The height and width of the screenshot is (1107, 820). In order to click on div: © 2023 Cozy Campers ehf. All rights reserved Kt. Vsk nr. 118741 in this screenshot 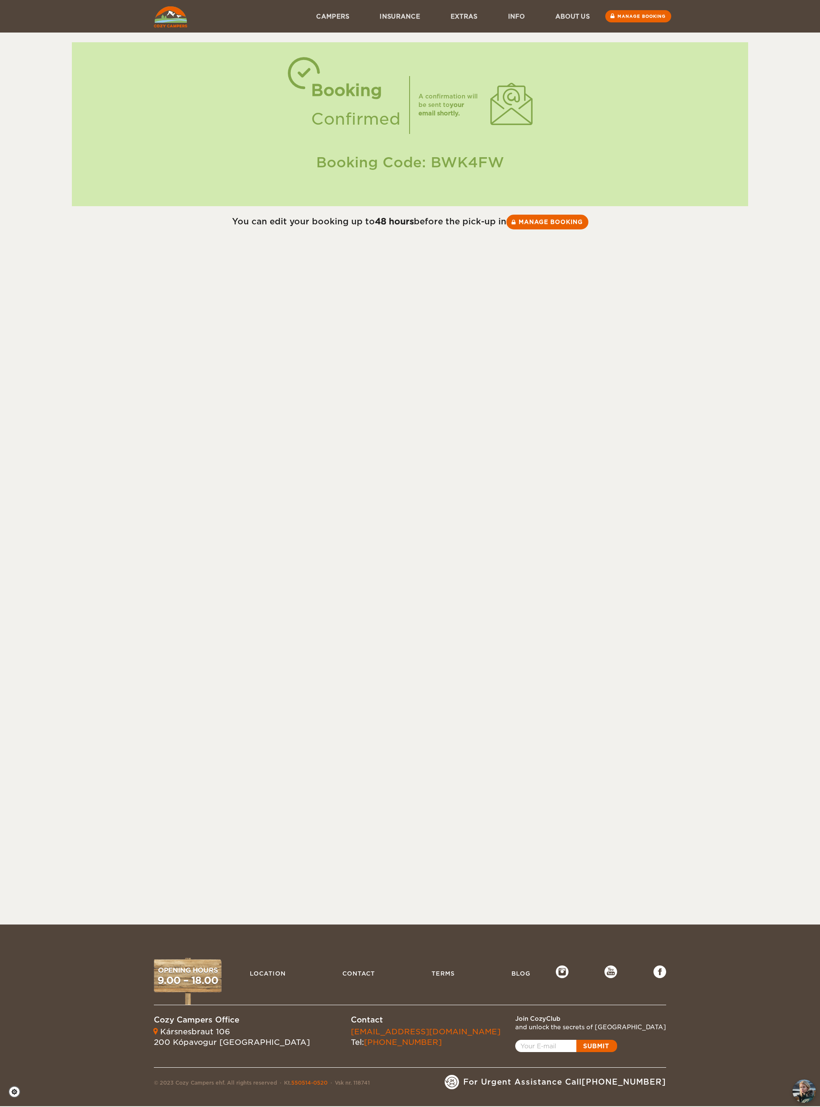, I will do `click(262, 1085)`.